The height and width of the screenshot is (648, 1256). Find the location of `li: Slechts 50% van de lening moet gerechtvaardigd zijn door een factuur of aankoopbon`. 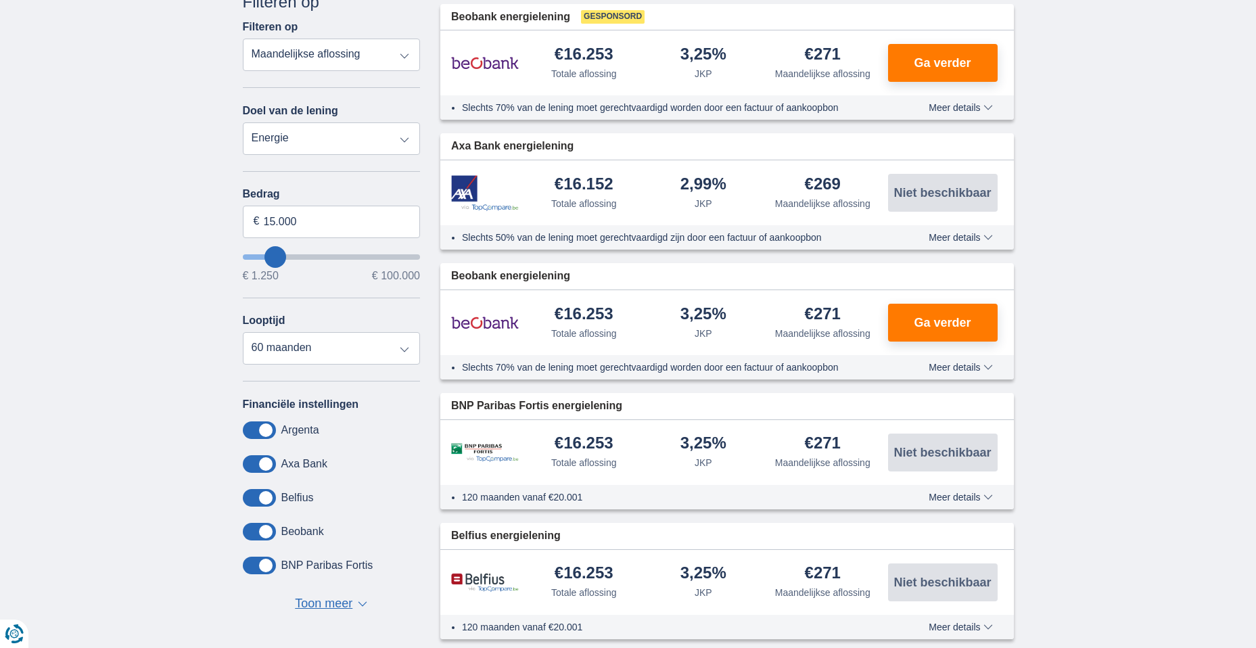

li: Slechts 50% van de lening moet gerechtvaardigd zijn door een factuur of aankoopbon is located at coordinates (670, 237).